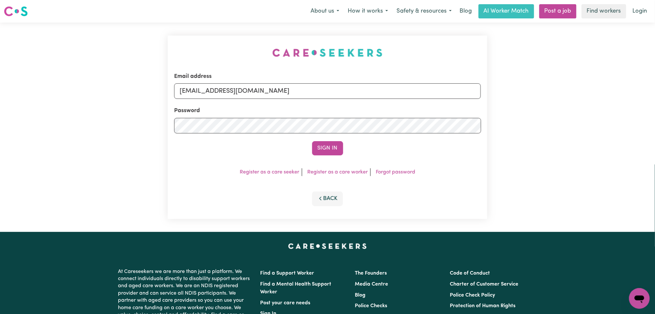 The image size is (655, 314). Describe the element at coordinates (424, 11) in the screenshot. I see `button: Safety & resources` at that location.